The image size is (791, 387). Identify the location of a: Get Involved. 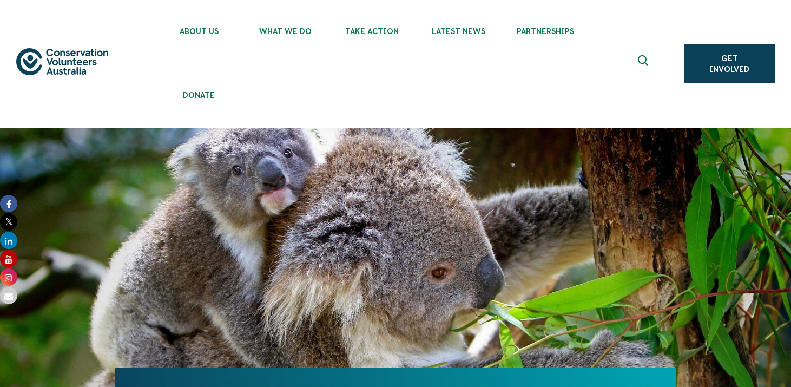
(729, 64).